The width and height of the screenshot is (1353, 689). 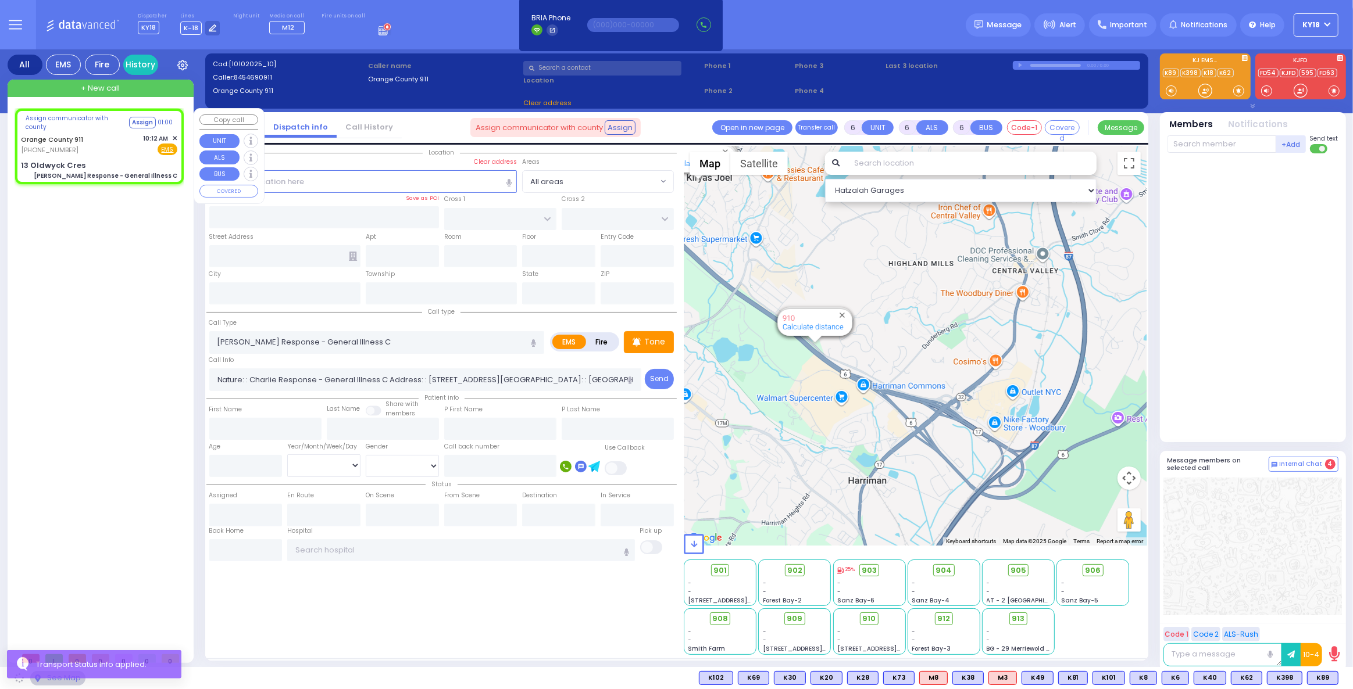 What do you see at coordinates (547, 103) in the screenshot?
I see `span: Clear address` at bounding box center [547, 103].